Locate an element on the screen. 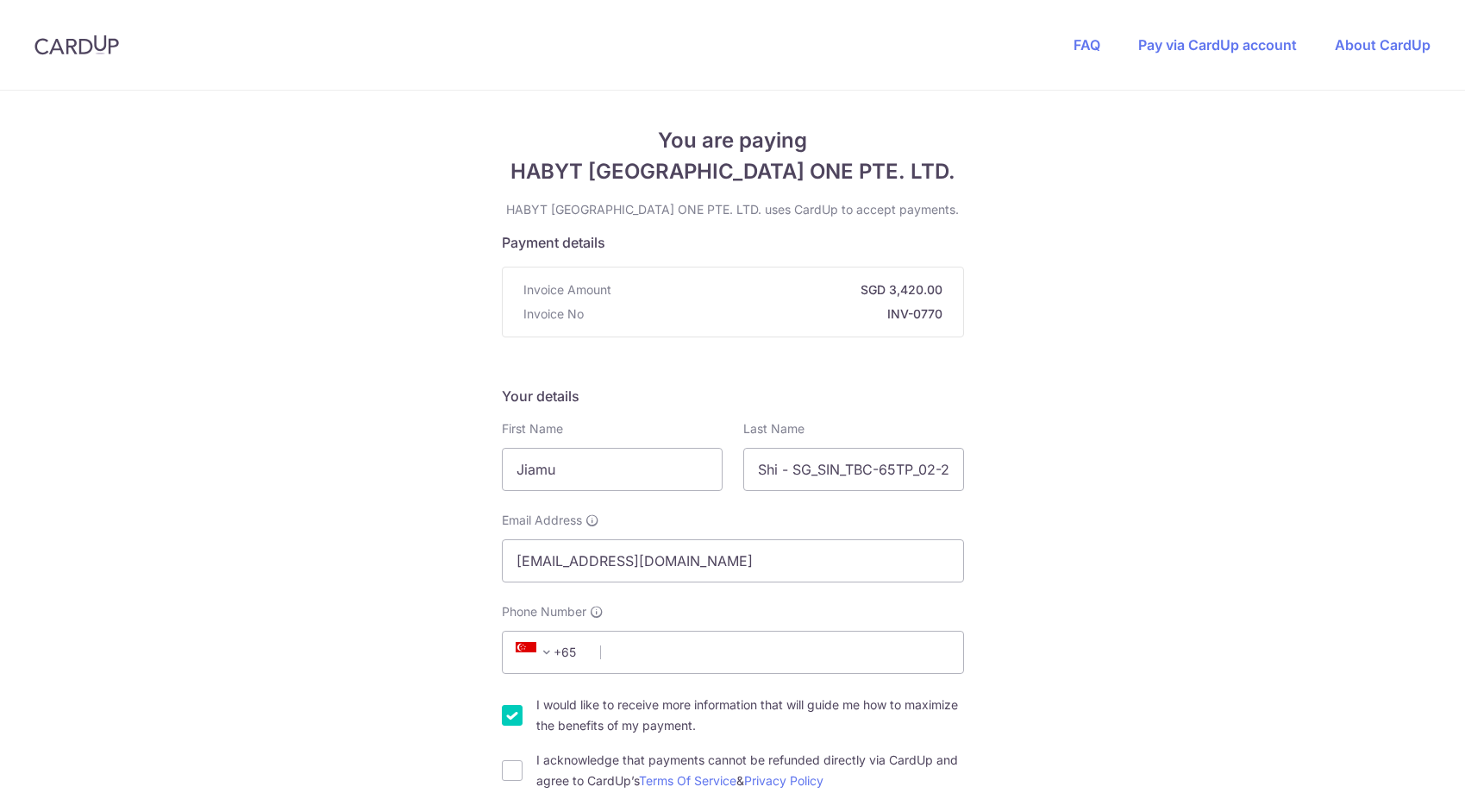  h5: Payment details is located at coordinates (733, 243).